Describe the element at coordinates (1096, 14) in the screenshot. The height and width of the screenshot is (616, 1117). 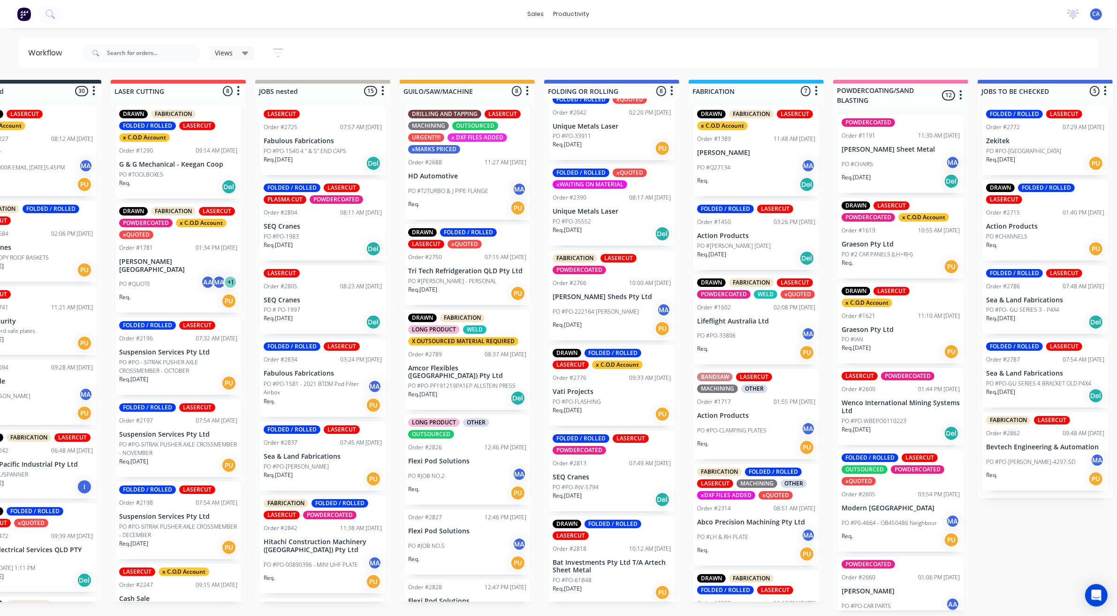
I see `span: CA` at that location.